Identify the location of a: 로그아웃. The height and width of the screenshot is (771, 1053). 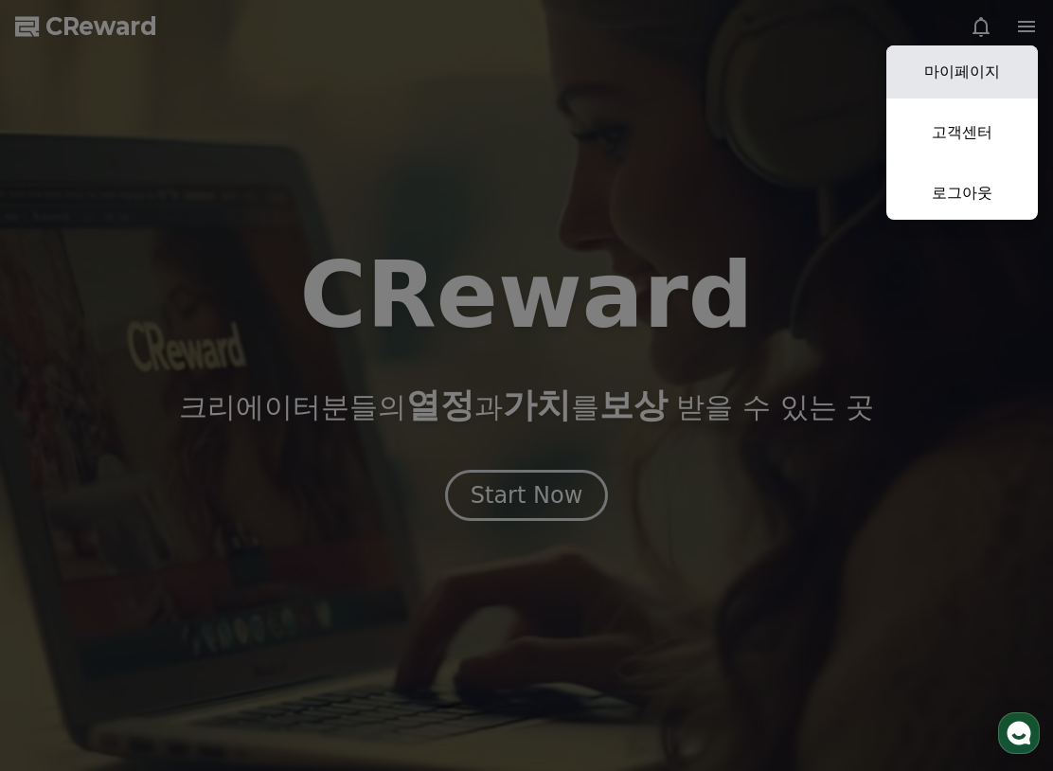
(962, 193).